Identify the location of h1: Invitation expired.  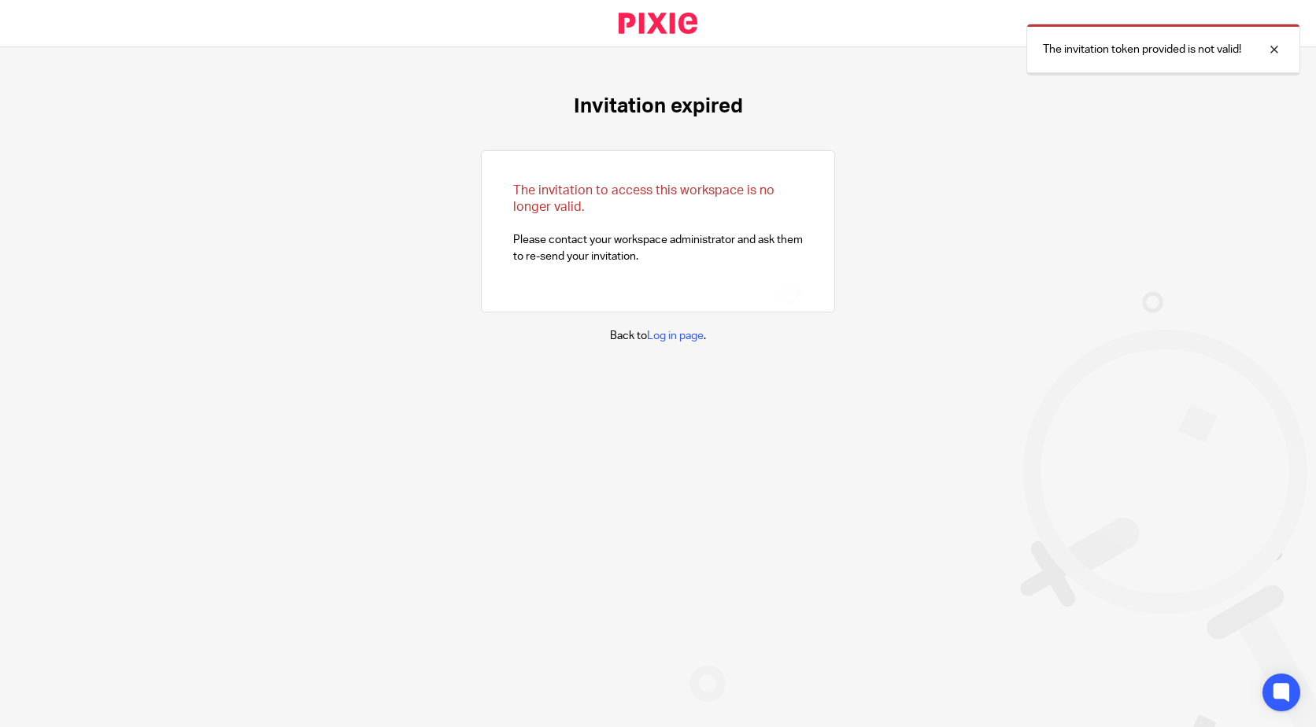
(658, 106).